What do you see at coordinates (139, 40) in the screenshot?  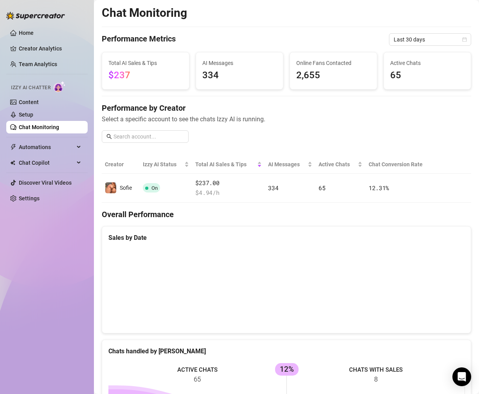 I see `h4: Performance Metrics` at bounding box center [139, 40].